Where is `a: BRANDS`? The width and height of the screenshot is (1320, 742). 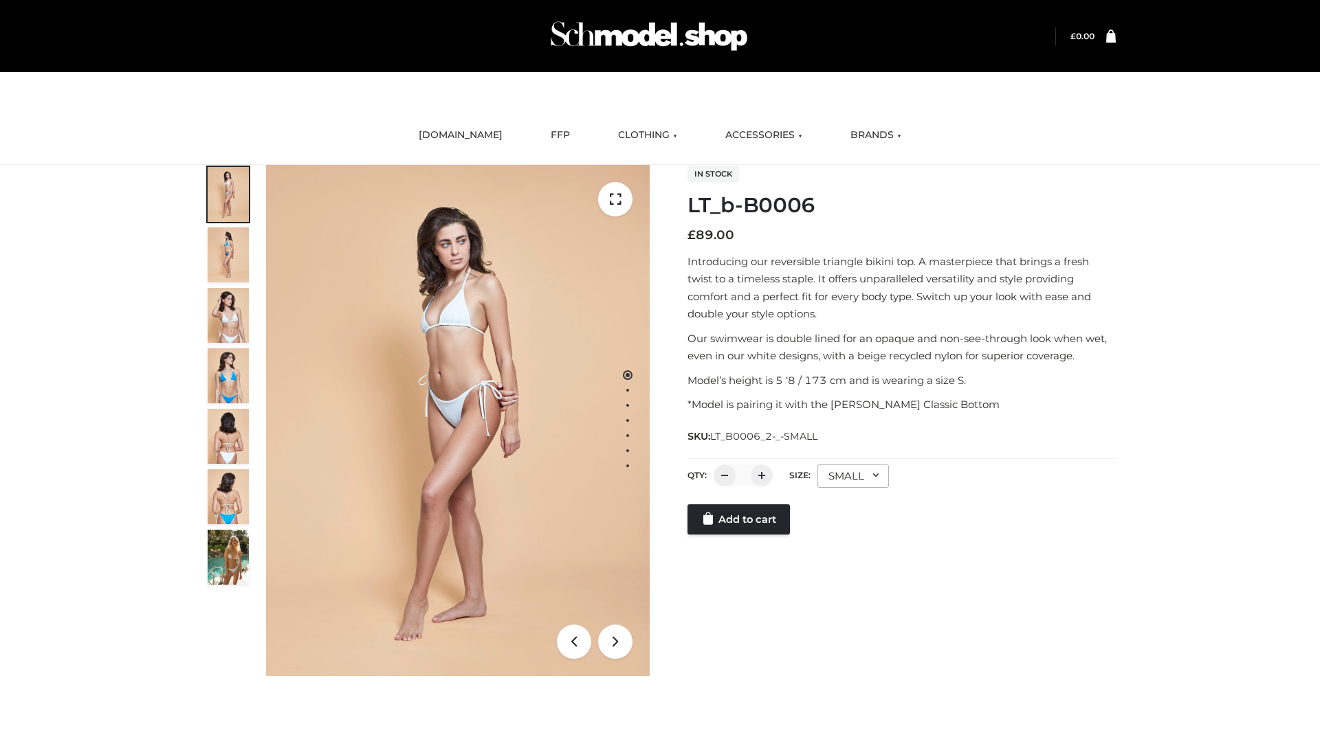
a: BRANDS is located at coordinates (876, 135).